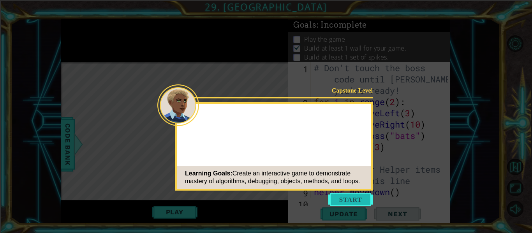  What do you see at coordinates (348, 90) in the screenshot?
I see `div: Capstone Level` at bounding box center [348, 90].